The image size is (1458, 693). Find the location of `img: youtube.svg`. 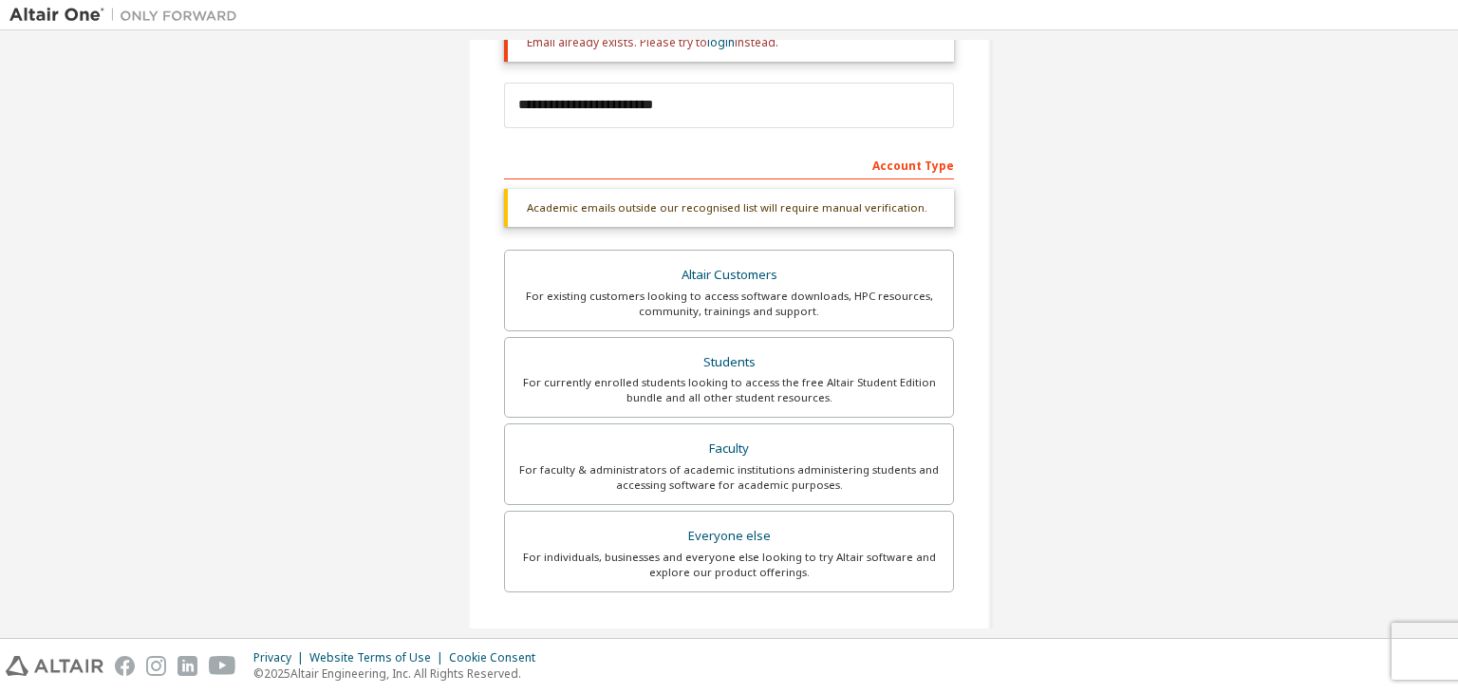

img: youtube.svg is located at coordinates (222, 665).